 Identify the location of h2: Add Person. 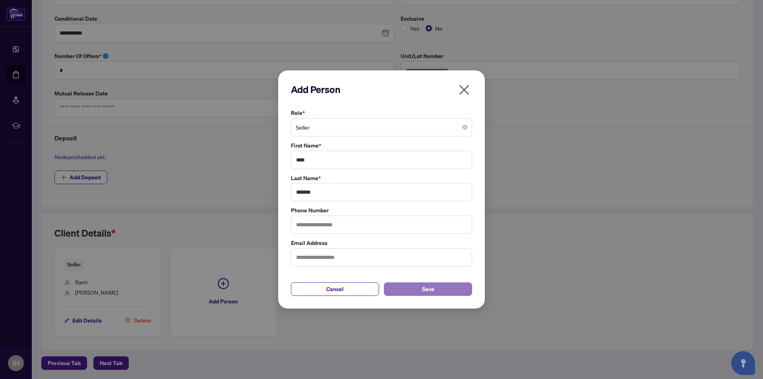
(381, 89).